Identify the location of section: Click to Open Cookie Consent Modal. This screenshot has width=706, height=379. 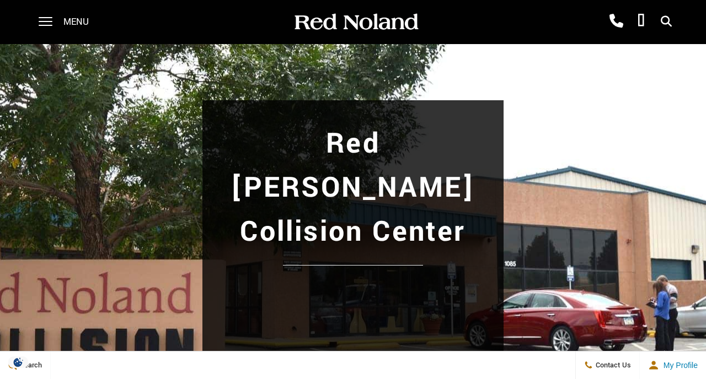
(18, 362).